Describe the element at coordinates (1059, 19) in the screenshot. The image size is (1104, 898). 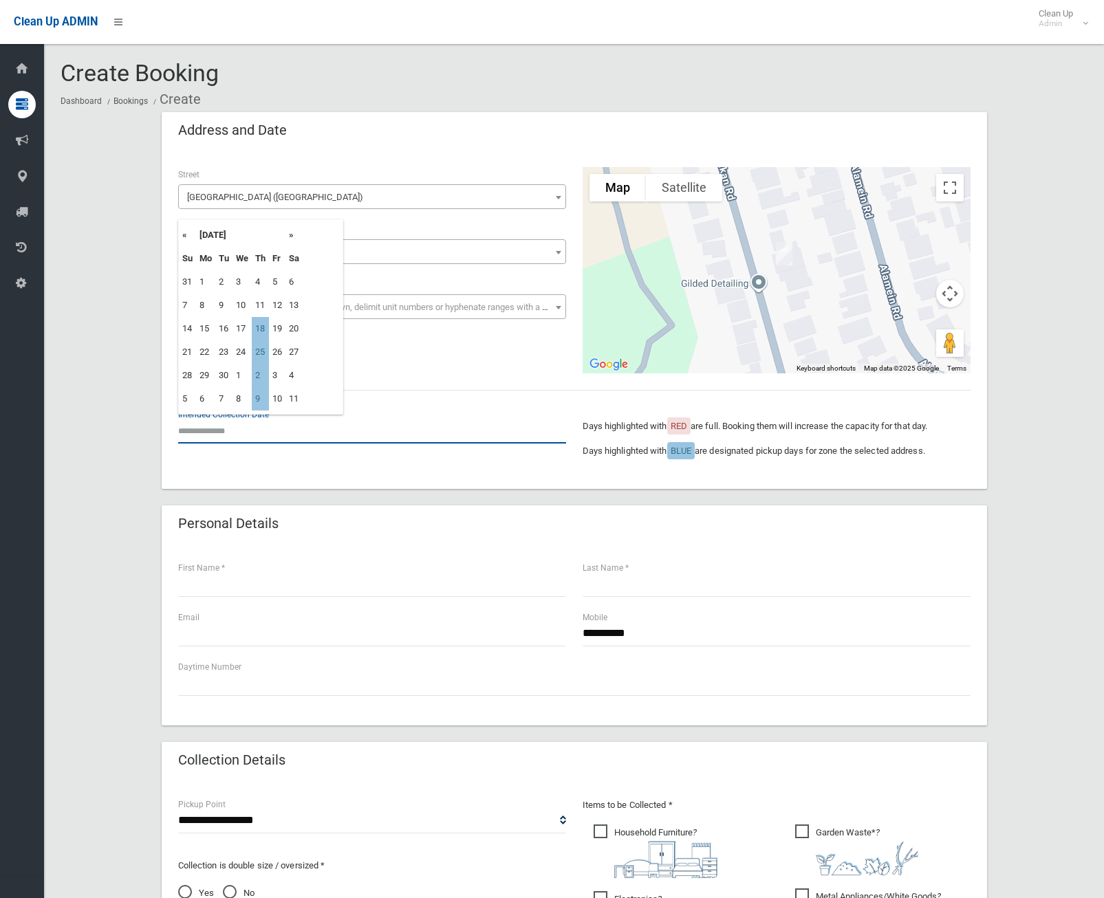
I see `span: Clean Up` at that location.